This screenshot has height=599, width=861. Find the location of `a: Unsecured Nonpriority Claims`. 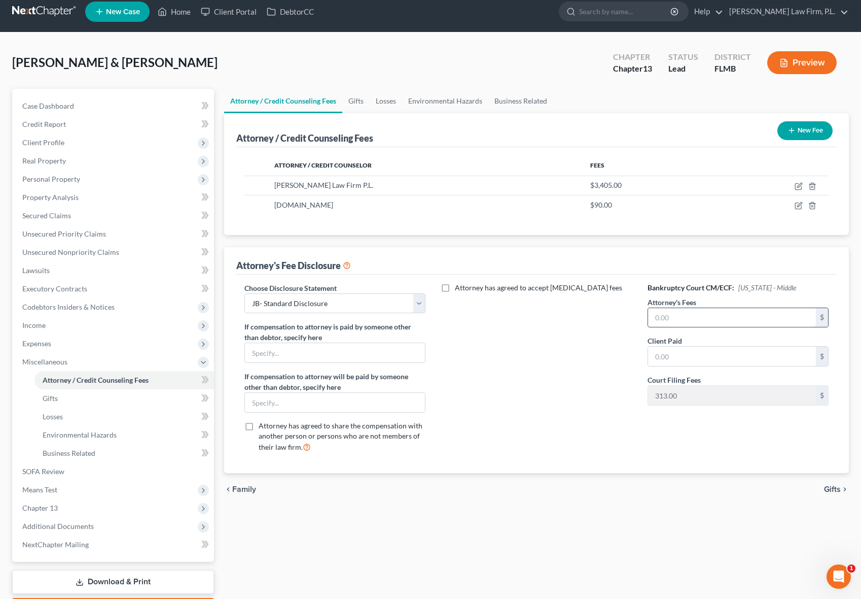

a: Unsecured Nonpriority Claims is located at coordinates (114, 252).